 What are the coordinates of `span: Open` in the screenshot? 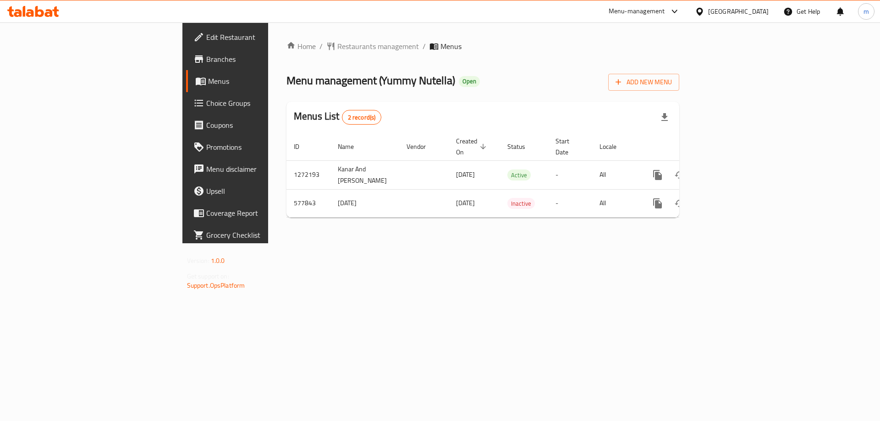 It's located at (469, 81).